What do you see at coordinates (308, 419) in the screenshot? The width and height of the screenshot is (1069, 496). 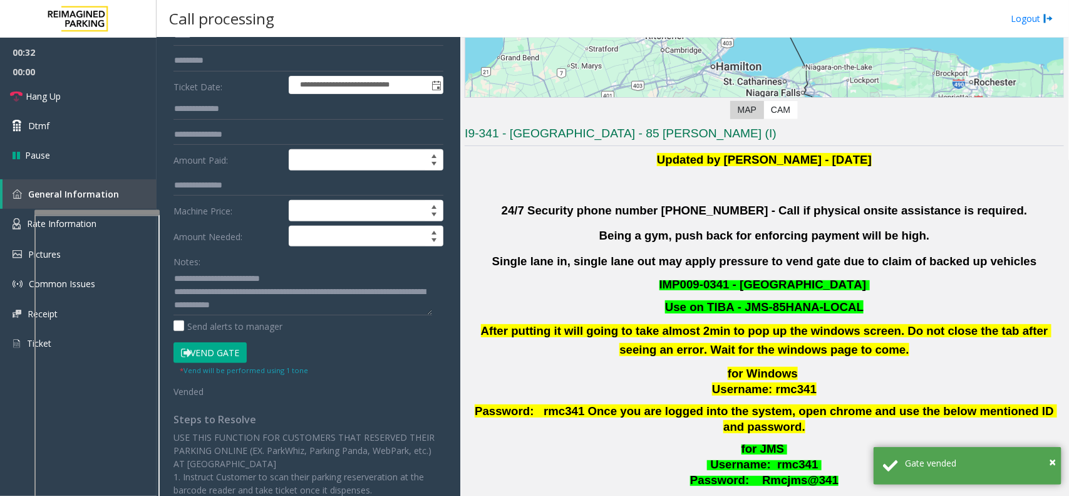 I see `h4: Steps to Resolve` at bounding box center [308, 419].